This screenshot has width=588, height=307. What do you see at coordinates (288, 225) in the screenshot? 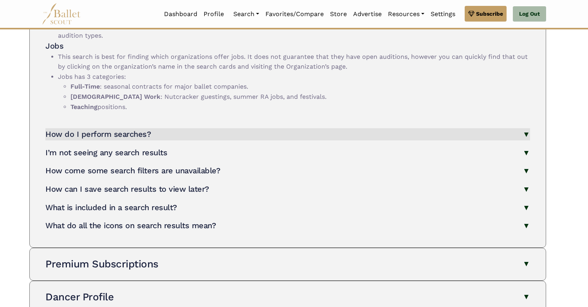
I see `button: What do all the icons on search results mean?` at bounding box center [288, 225].